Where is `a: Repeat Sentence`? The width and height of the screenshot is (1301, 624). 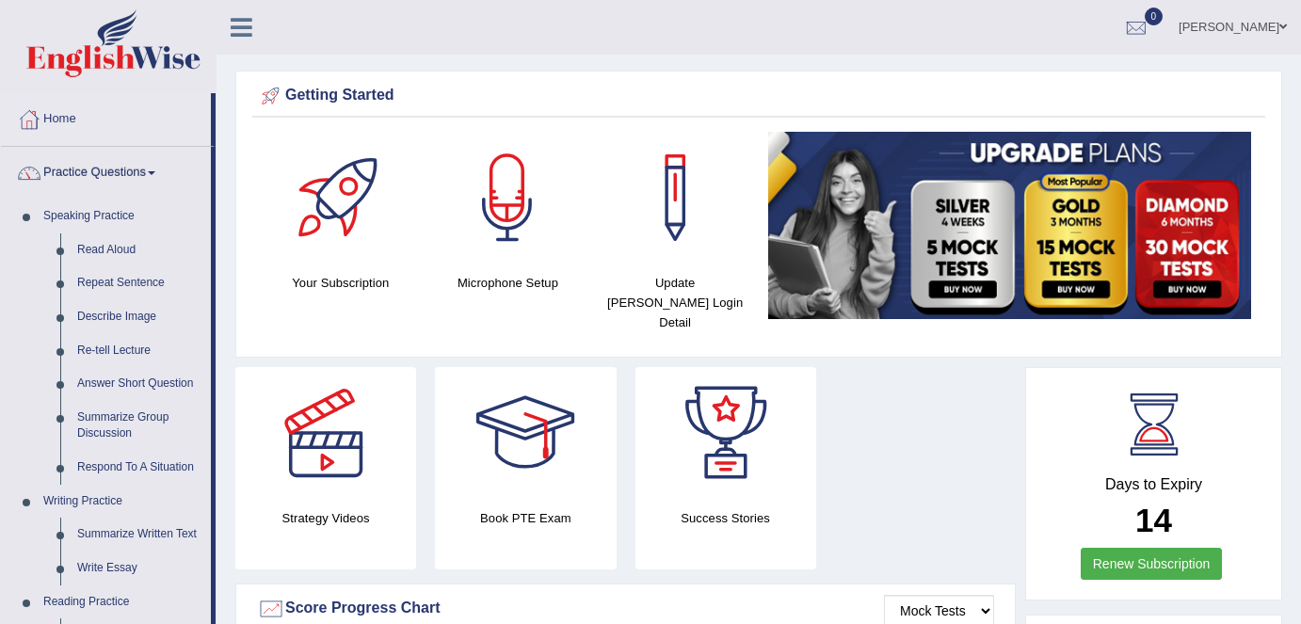
a: Repeat Sentence is located at coordinates (139, 283).